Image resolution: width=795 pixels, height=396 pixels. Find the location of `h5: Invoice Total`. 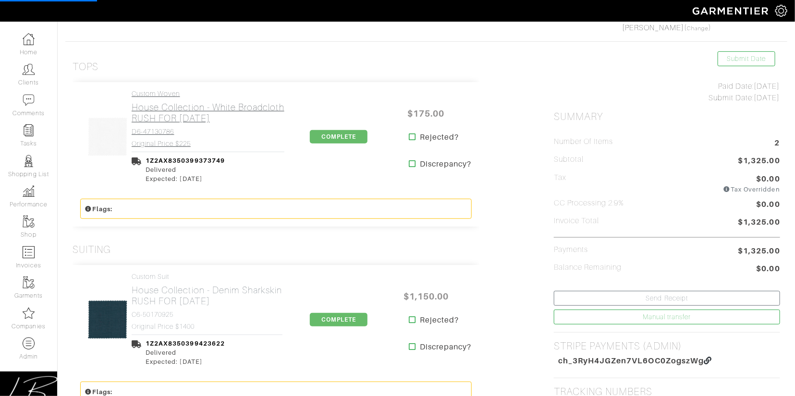

h5: Invoice Total is located at coordinates (577, 221).